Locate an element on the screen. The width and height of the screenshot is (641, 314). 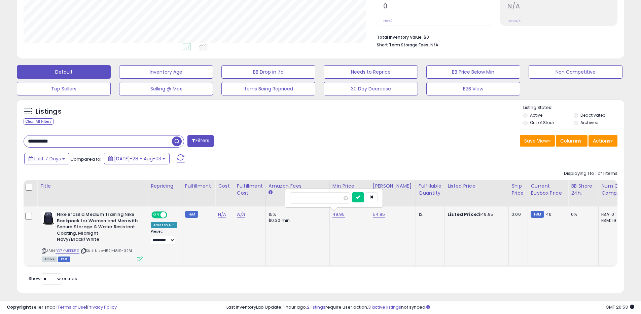
a: Terms of Use is located at coordinates (72, 307).